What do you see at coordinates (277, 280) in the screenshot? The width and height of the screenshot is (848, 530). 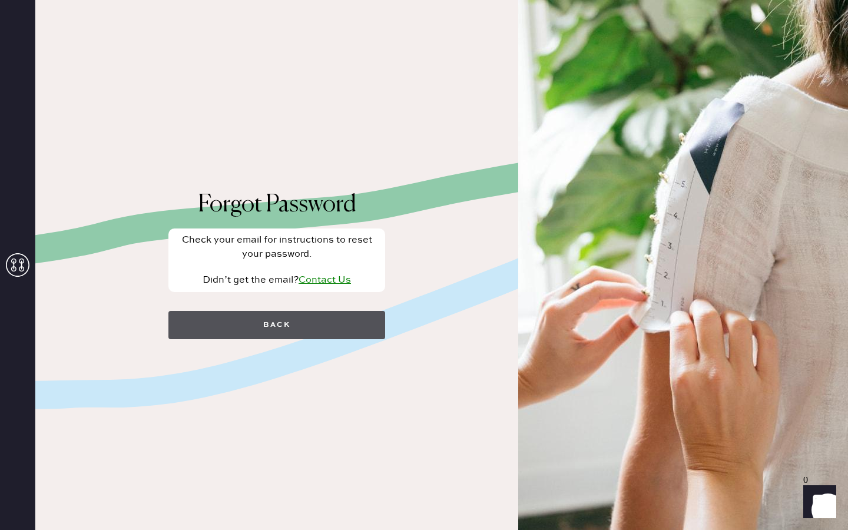 I see `div: Didn’t get the email?` at bounding box center [277, 280].